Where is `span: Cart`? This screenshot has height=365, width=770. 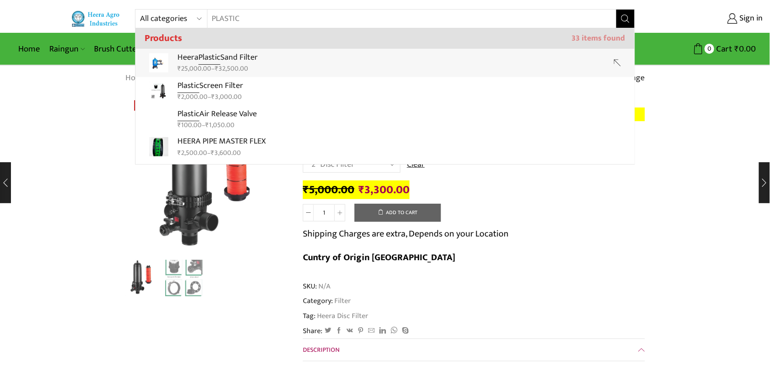
span: Cart is located at coordinates (723, 49).